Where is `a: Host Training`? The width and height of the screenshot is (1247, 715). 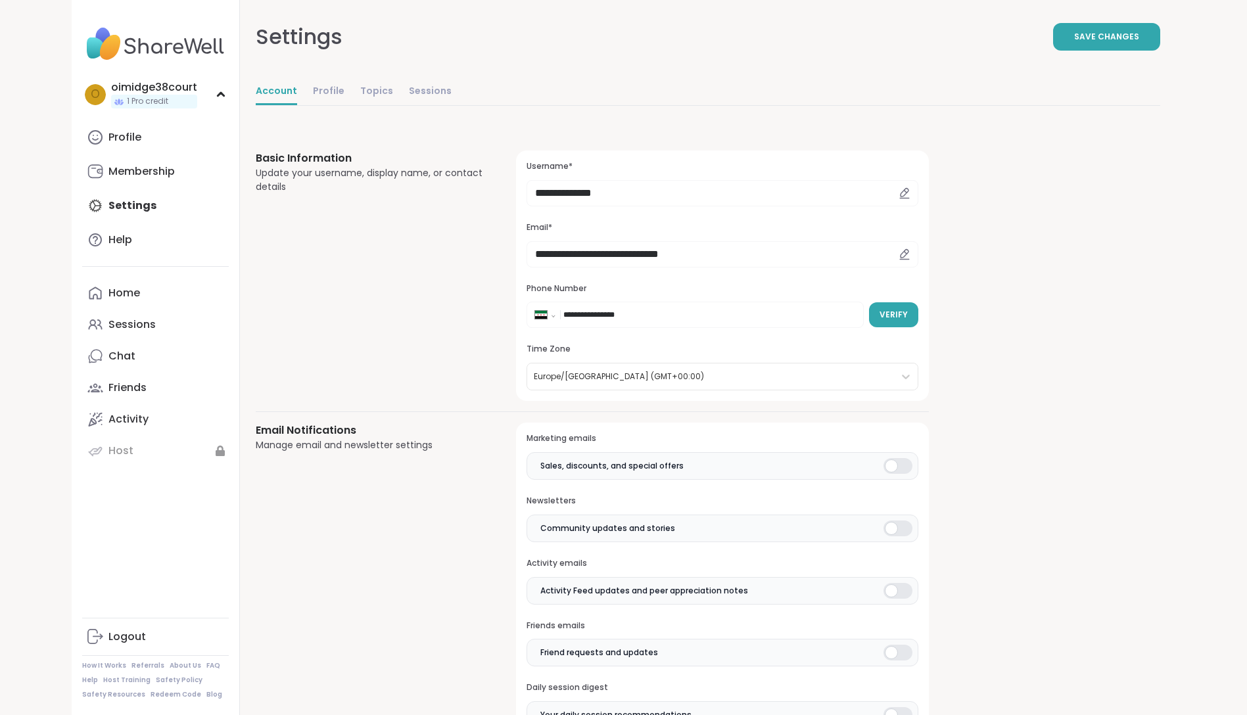
a: Host Training is located at coordinates (127, 680).